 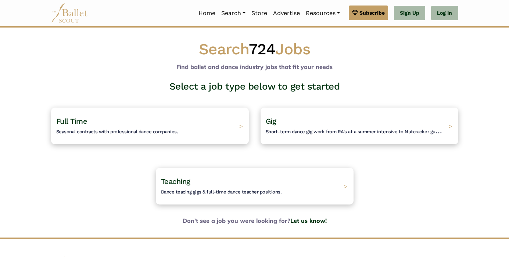 I want to click on a: GigShort-term dance gig work from RA's at a summer intensive to Nutcracker guestings. >, so click(x=359, y=126).